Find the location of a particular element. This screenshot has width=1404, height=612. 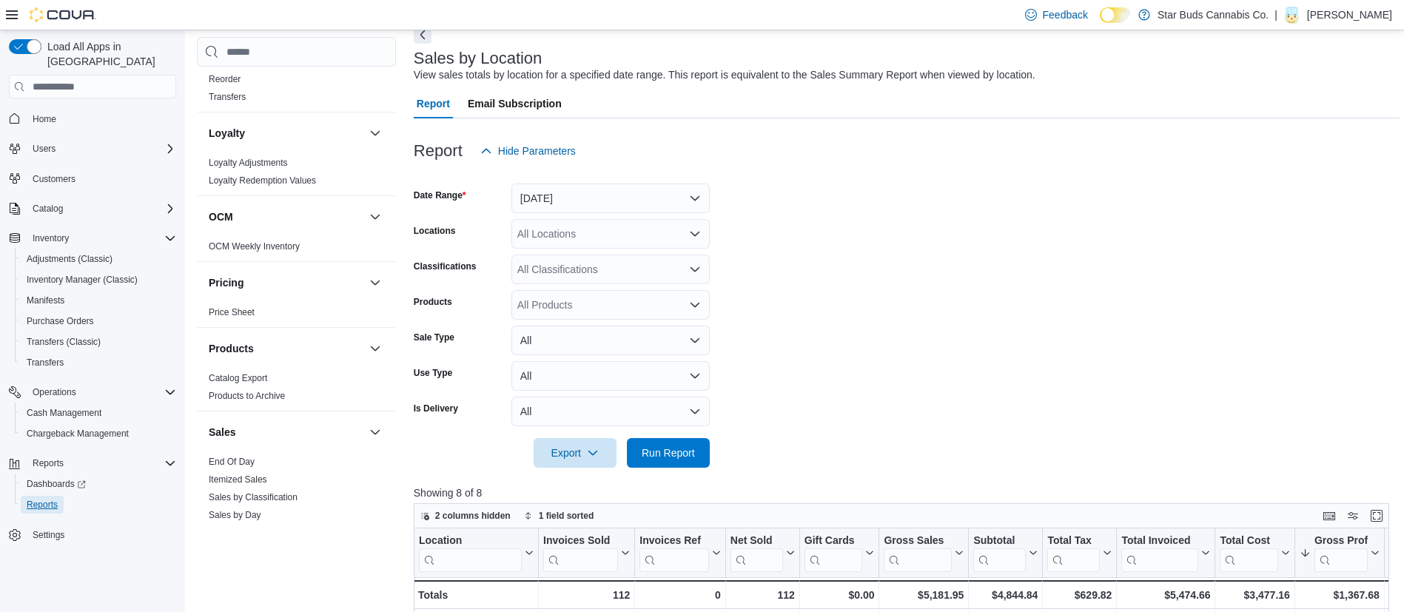

a: End Of Day is located at coordinates (232, 462).